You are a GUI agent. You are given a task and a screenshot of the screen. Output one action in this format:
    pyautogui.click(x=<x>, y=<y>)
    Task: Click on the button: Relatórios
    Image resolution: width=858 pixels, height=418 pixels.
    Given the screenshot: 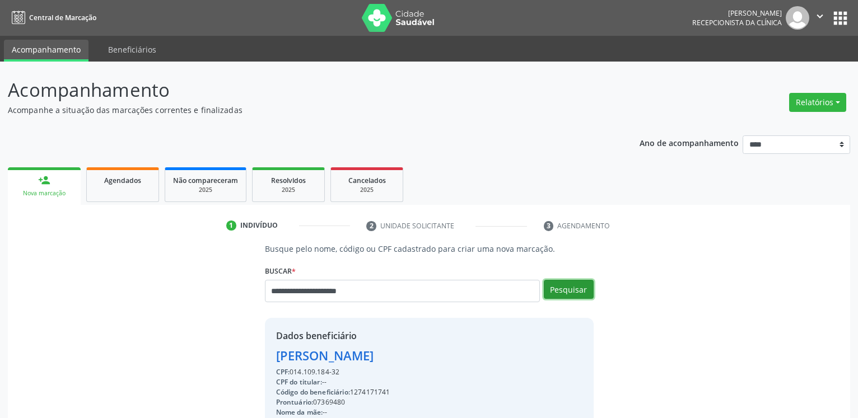 What is the action you would take?
    pyautogui.click(x=817, y=102)
    